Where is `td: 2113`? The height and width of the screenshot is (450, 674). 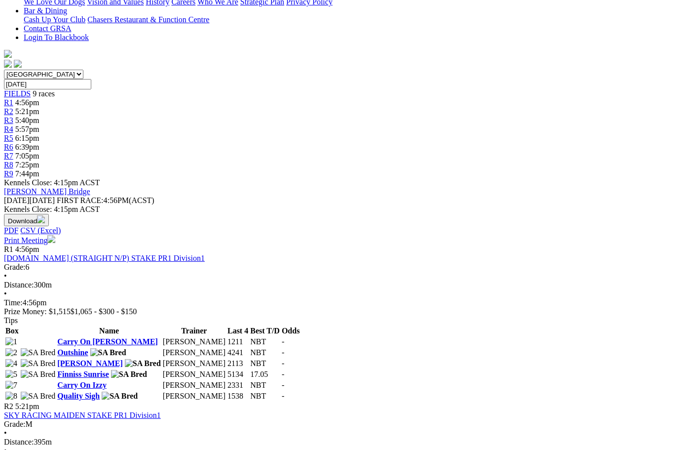
td: 2113 is located at coordinates (238, 363).